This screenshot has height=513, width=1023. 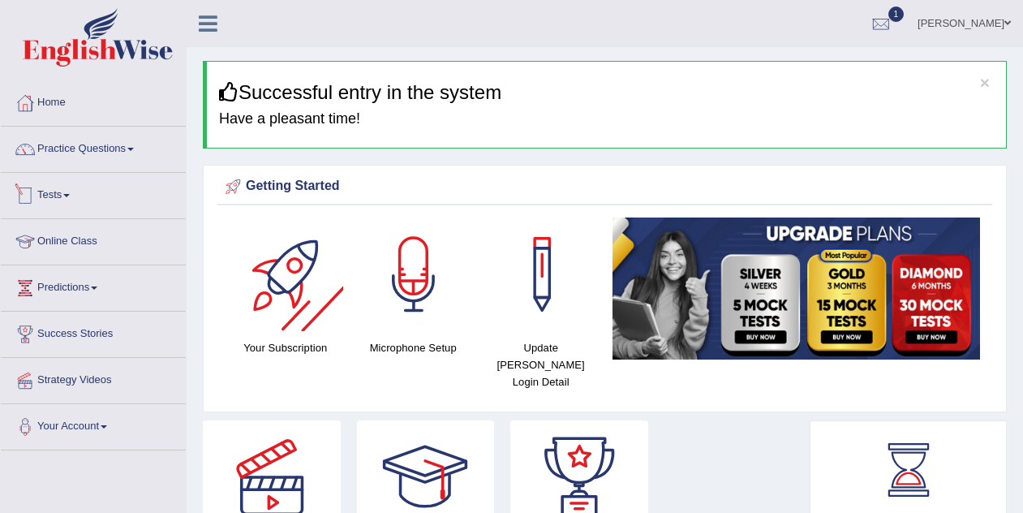 I want to click on a: Your Account, so click(x=93, y=424).